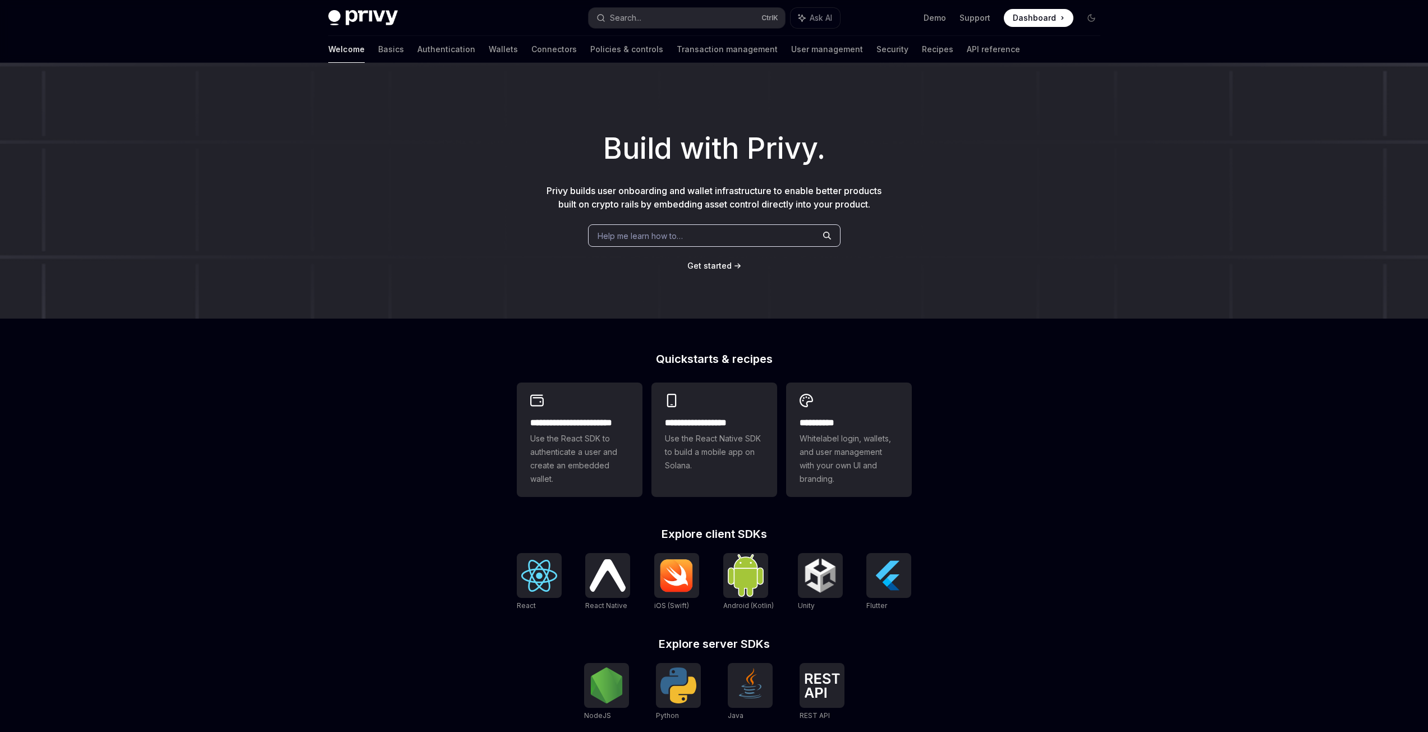 Image resolution: width=1428 pixels, height=732 pixels. What do you see at coordinates (627, 49) in the screenshot?
I see `a: Policies & controls` at bounding box center [627, 49].